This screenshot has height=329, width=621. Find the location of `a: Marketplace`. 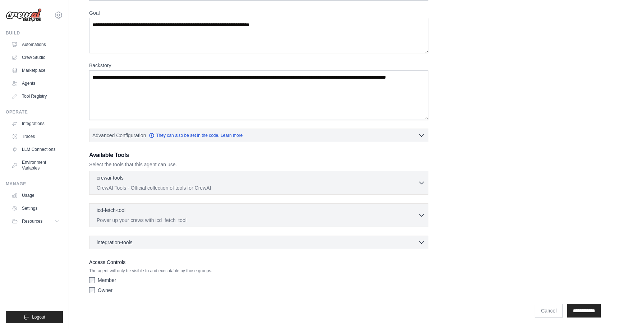

a: Marketplace is located at coordinates (36, 70).